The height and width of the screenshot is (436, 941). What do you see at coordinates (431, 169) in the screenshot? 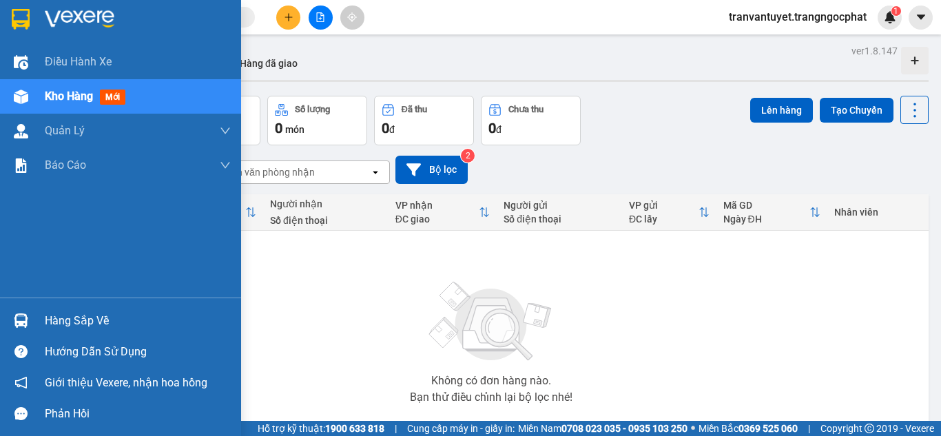
I see `button: Bộ lọc` at bounding box center [431, 169].